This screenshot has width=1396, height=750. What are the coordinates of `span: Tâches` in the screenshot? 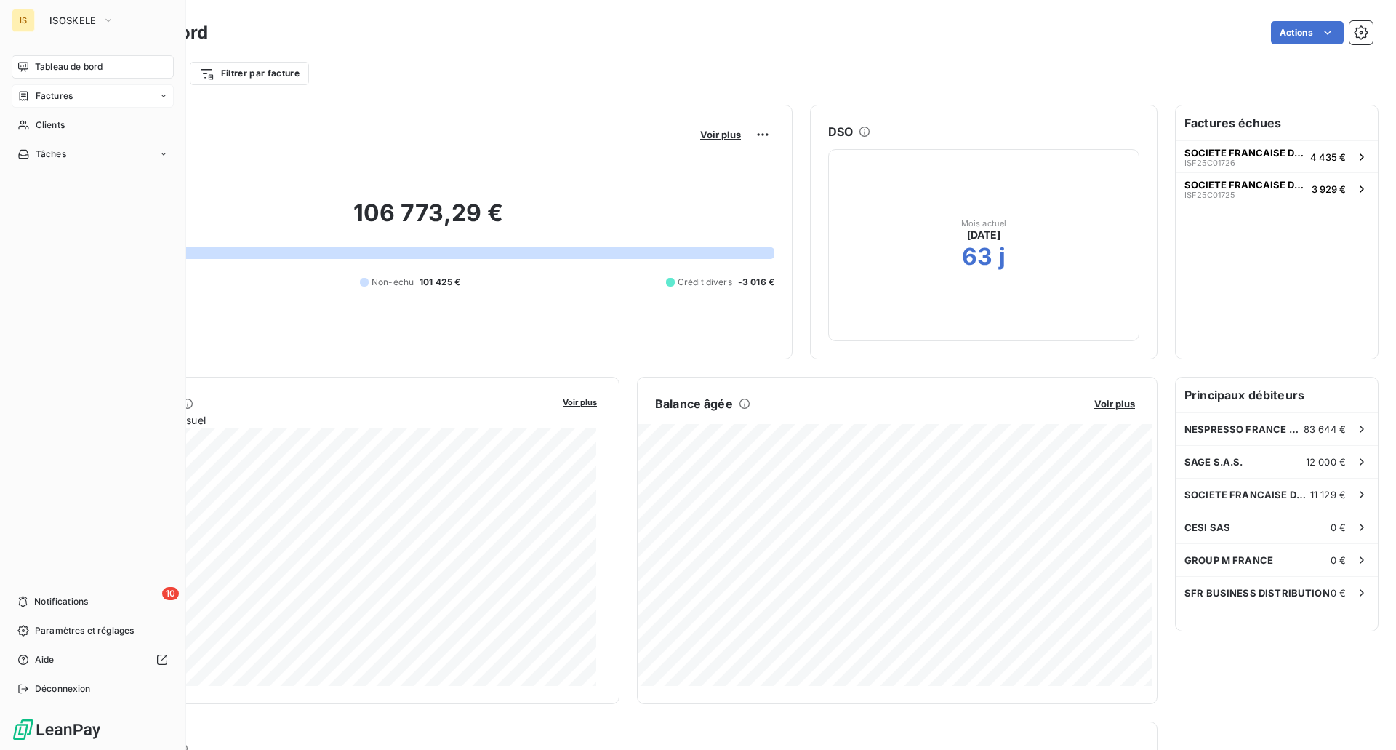 It's located at (51, 154).